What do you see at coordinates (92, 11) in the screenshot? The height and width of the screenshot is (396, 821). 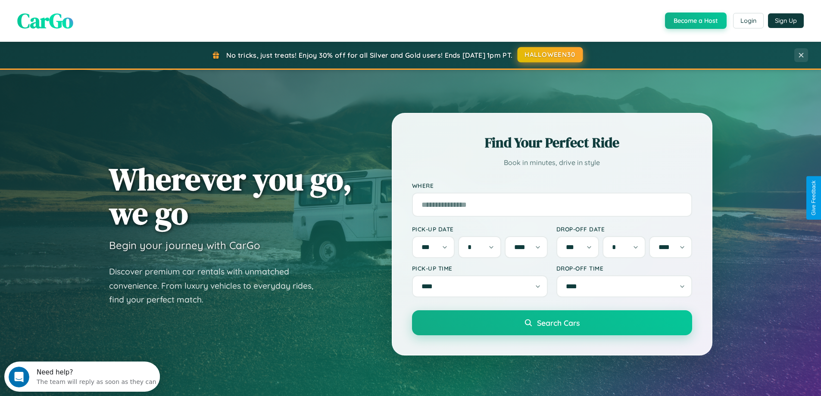 I see `div: Need help?` at bounding box center [92, 11].